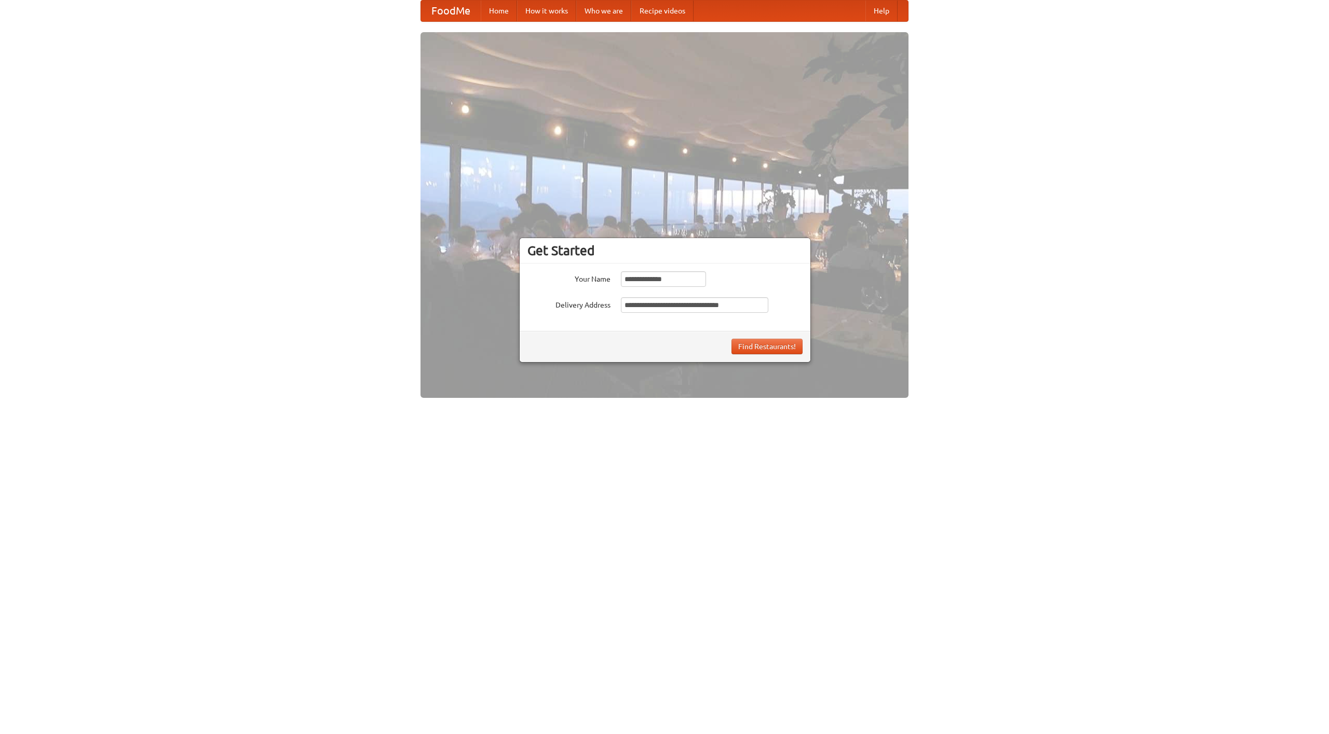 This screenshot has width=1329, height=734. Describe the element at coordinates (662, 11) in the screenshot. I see `a: Recipe videos` at that location.